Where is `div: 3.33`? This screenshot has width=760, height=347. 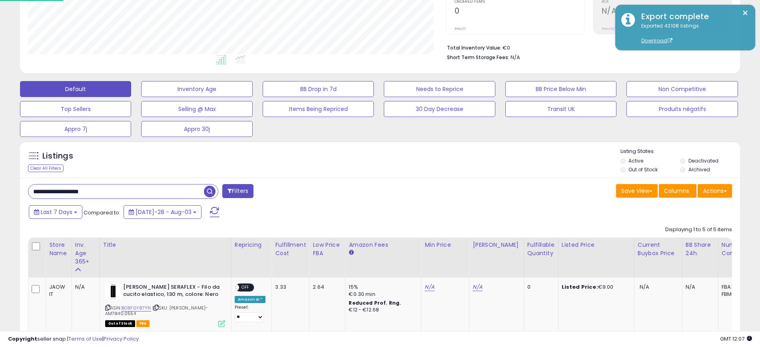 div: 3.33 is located at coordinates (289, 287).